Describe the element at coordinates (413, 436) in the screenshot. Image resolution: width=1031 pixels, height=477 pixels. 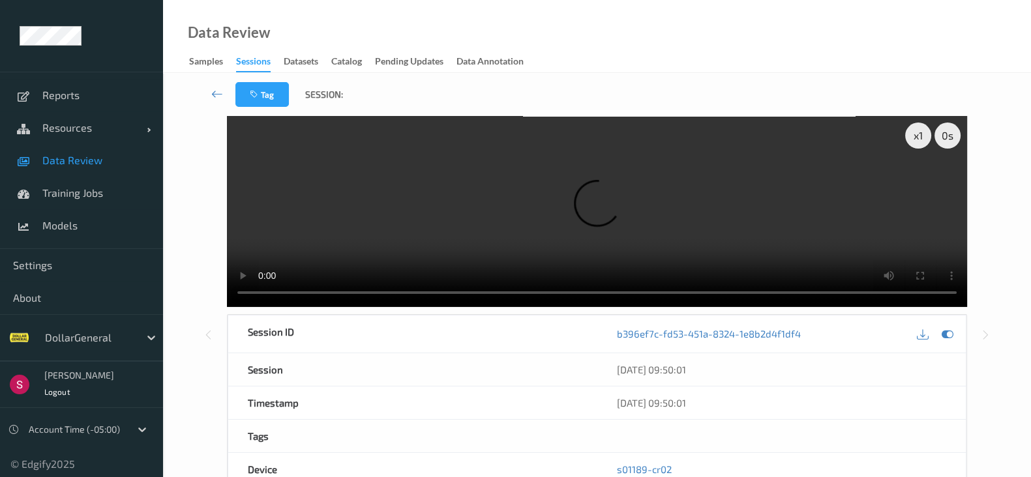
I see `div: Tags` at that location.